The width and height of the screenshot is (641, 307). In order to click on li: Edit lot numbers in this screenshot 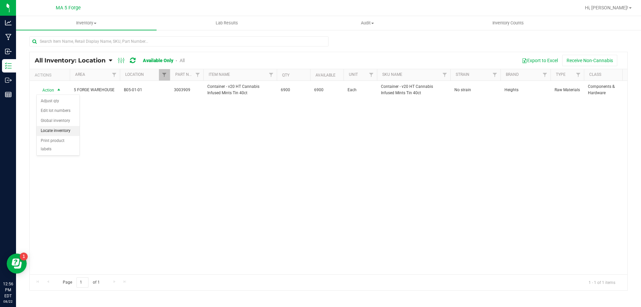, I will do `click(58, 111)`.